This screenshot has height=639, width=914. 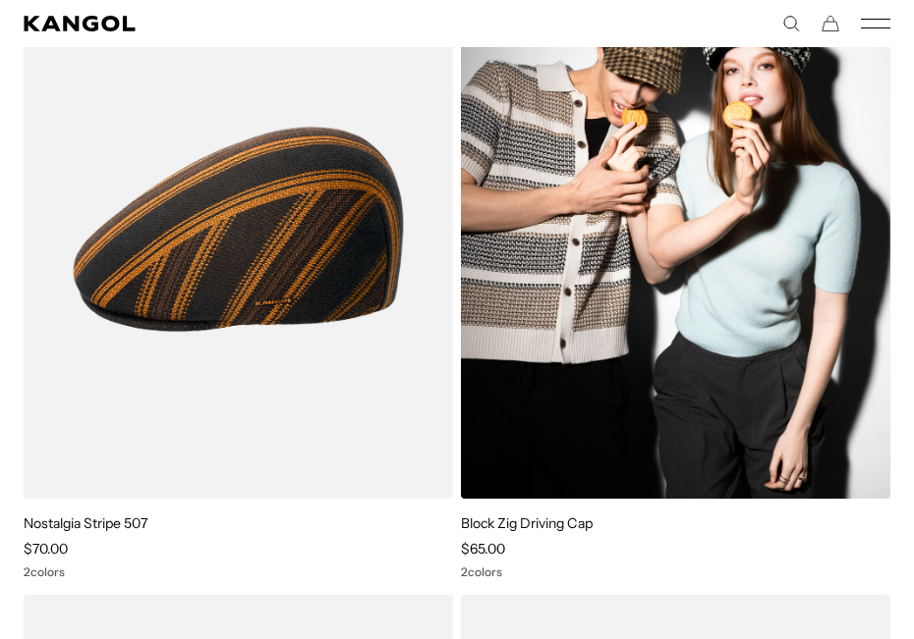 I want to click on button: Mobile Menu, so click(x=875, y=24).